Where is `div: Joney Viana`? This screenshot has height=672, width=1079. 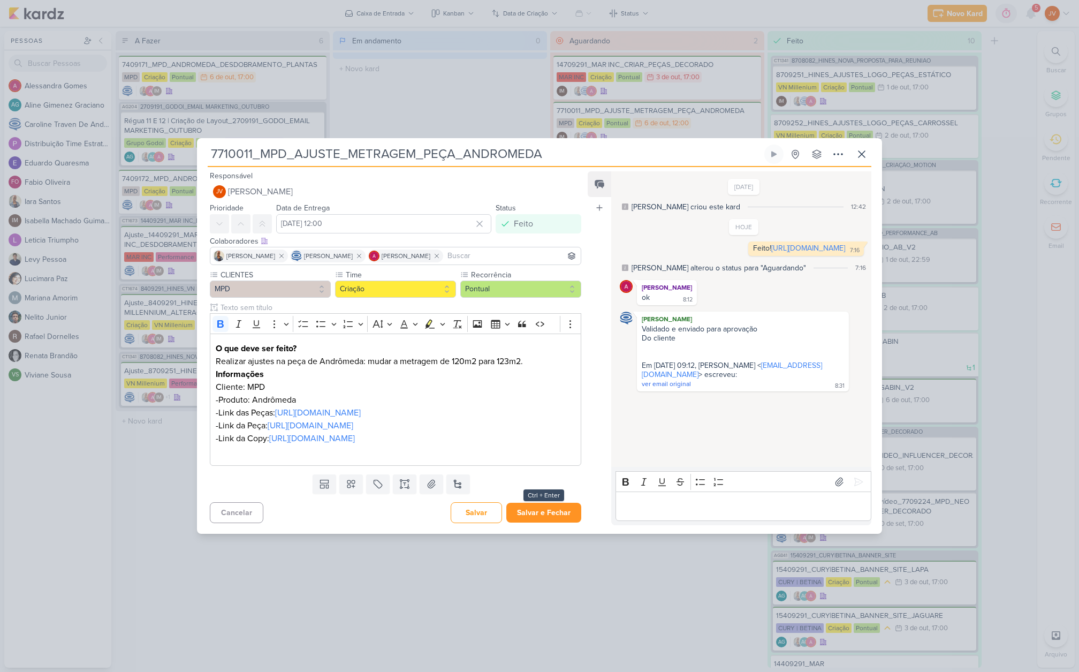 div: Joney Viana is located at coordinates (219, 192).